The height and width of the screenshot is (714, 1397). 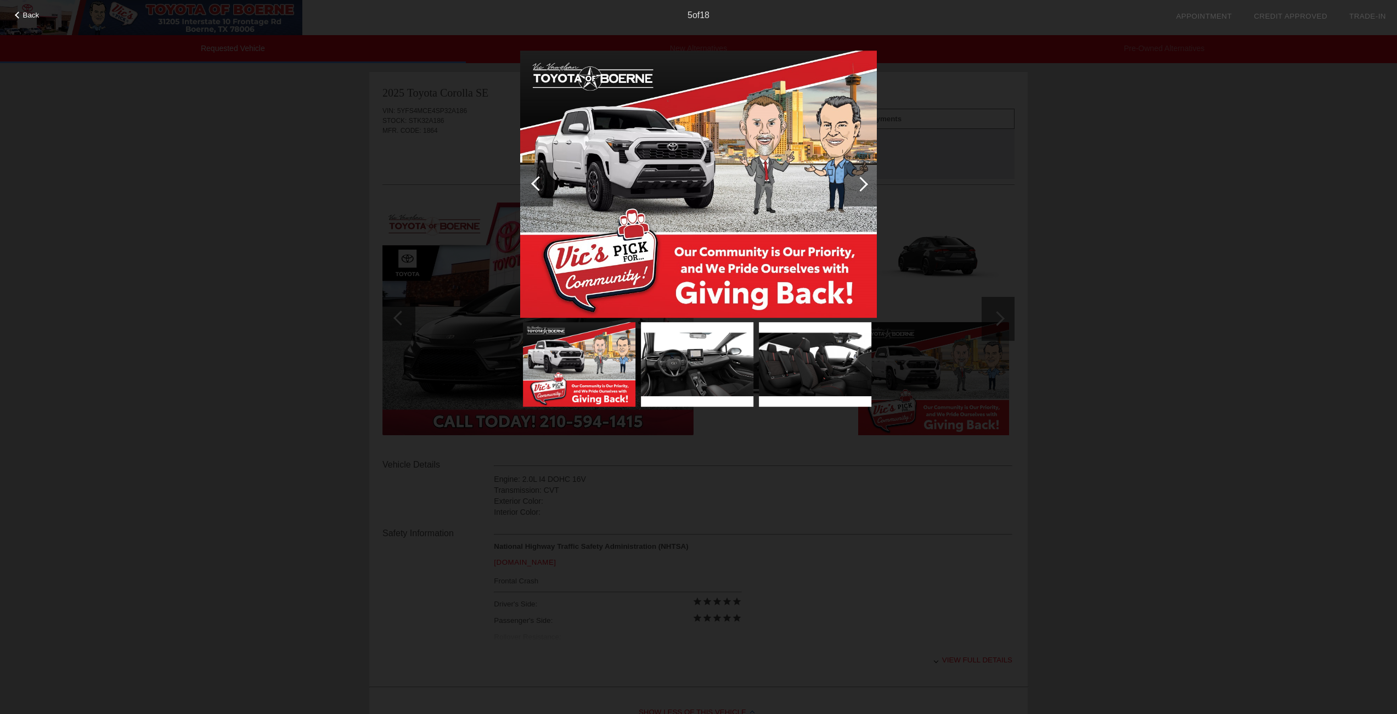 I want to click on a: Appointment, so click(x=1203, y=16).